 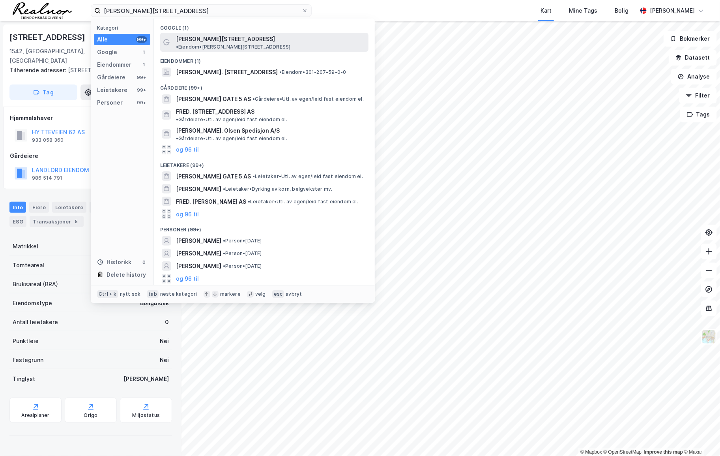 What do you see at coordinates (28, 360) in the screenshot?
I see `div: Festegrunn` at bounding box center [28, 360].